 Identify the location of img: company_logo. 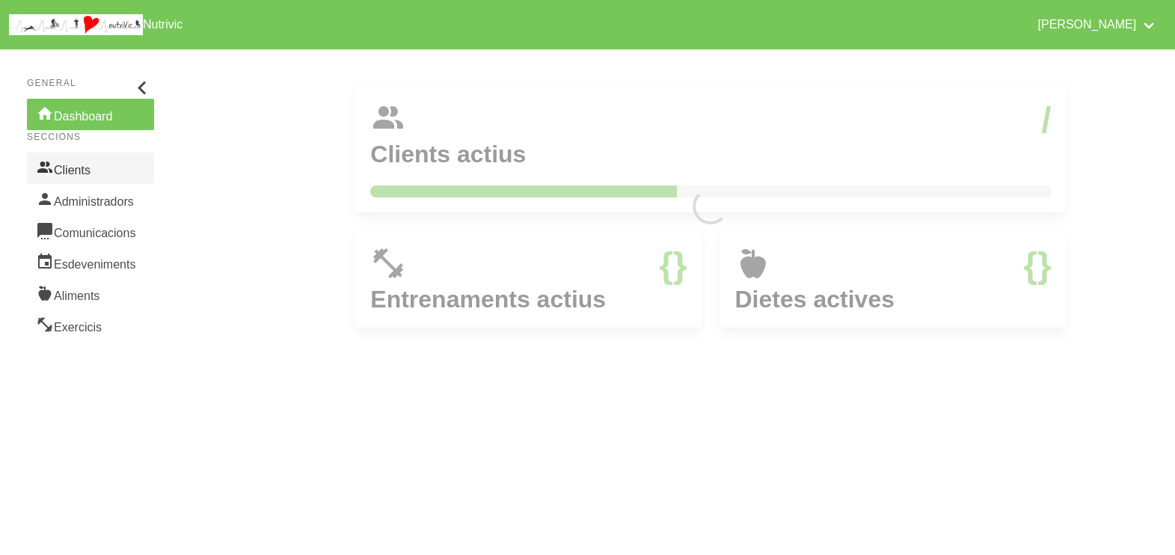
(76, 25).